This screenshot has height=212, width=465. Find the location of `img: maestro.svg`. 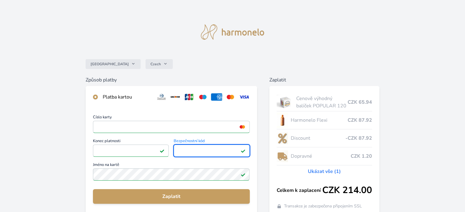

img: maestro.svg is located at coordinates (203, 97).